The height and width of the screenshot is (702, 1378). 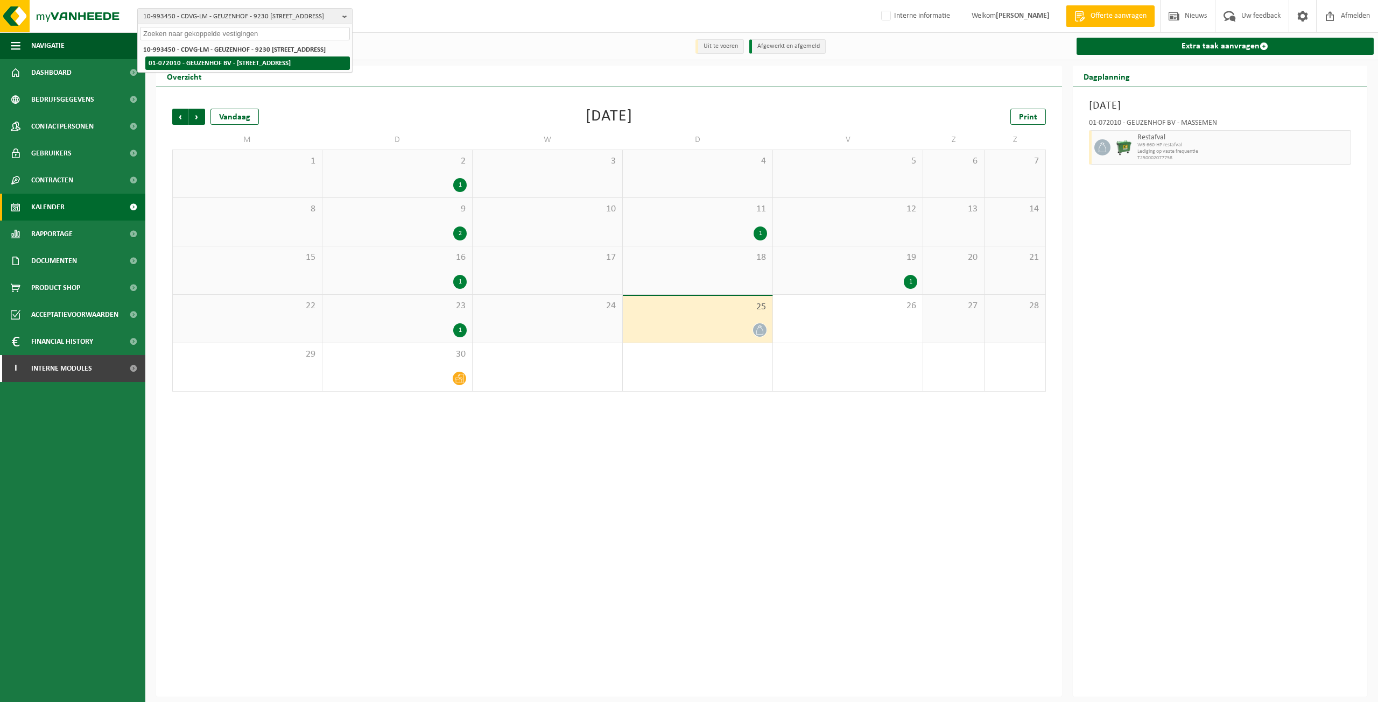 What do you see at coordinates (1015, 306) in the screenshot?
I see `span: 28` at bounding box center [1015, 306].